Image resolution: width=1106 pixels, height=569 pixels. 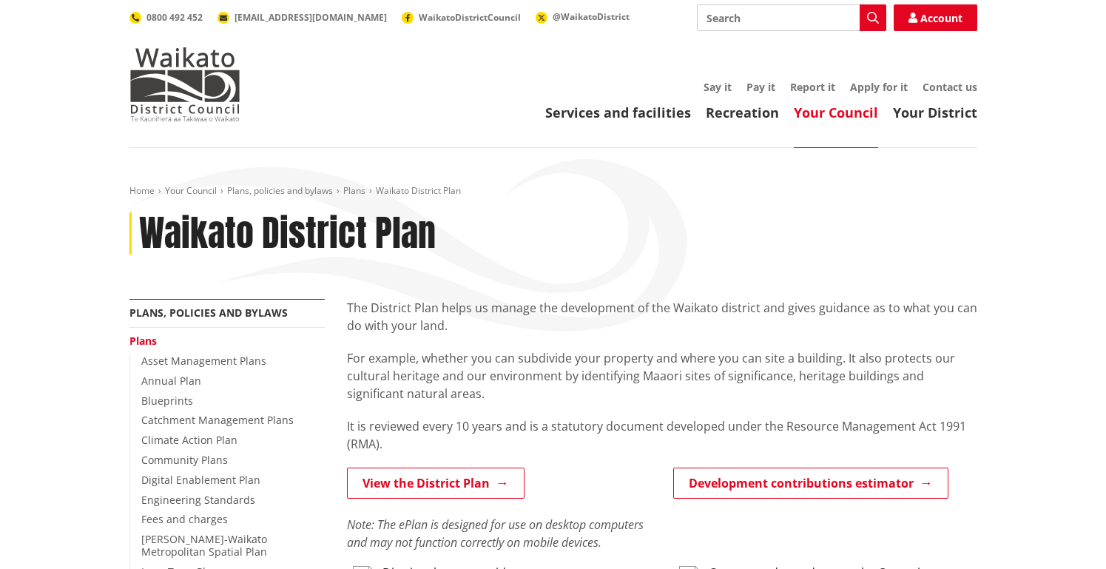 What do you see at coordinates (287, 234) in the screenshot?
I see `h1: Waikato District Plan` at bounding box center [287, 234].